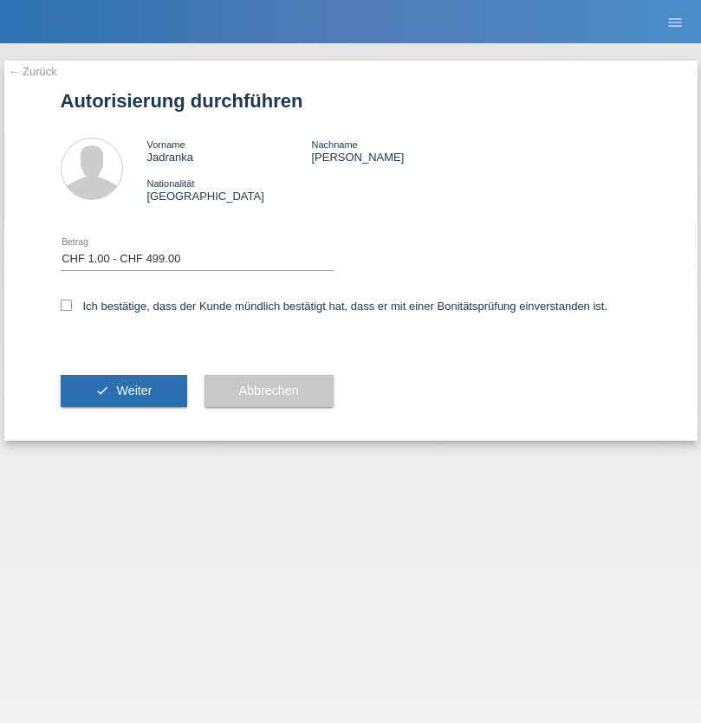 The height and width of the screenshot is (723, 701). I want to click on i: menu, so click(675, 23).